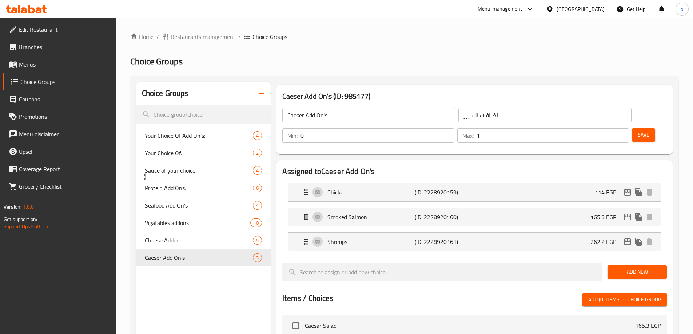 This screenshot has width=693, height=334. What do you see at coordinates (606, 242) in the screenshot?
I see `p: 262.2 EGP` at bounding box center [606, 242].